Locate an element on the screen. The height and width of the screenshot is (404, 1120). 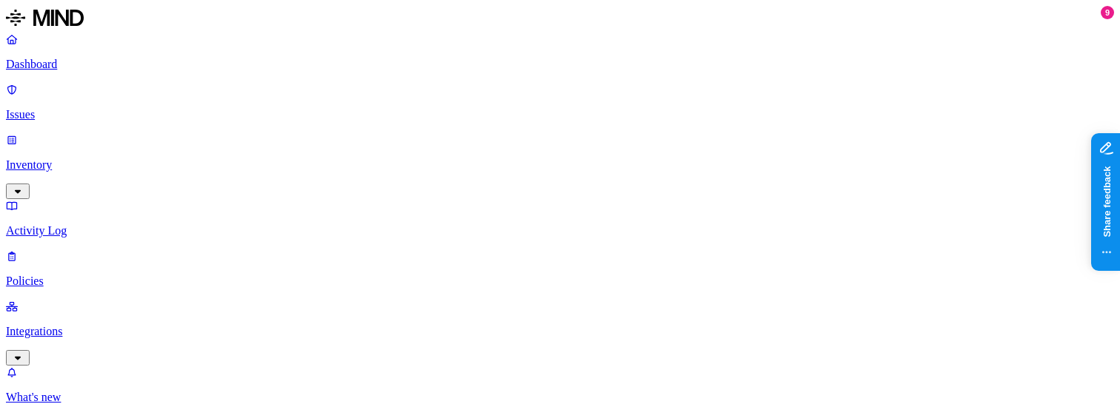
p: Inventory is located at coordinates (560, 165).